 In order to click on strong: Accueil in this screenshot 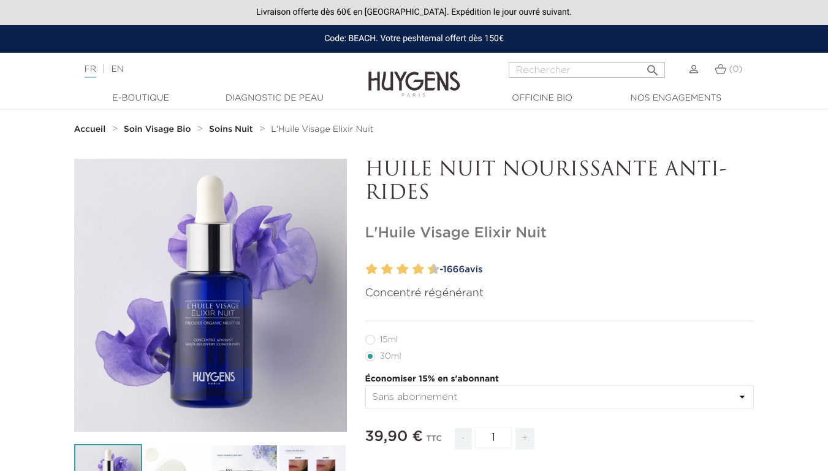, I will do `click(90, 129)`.